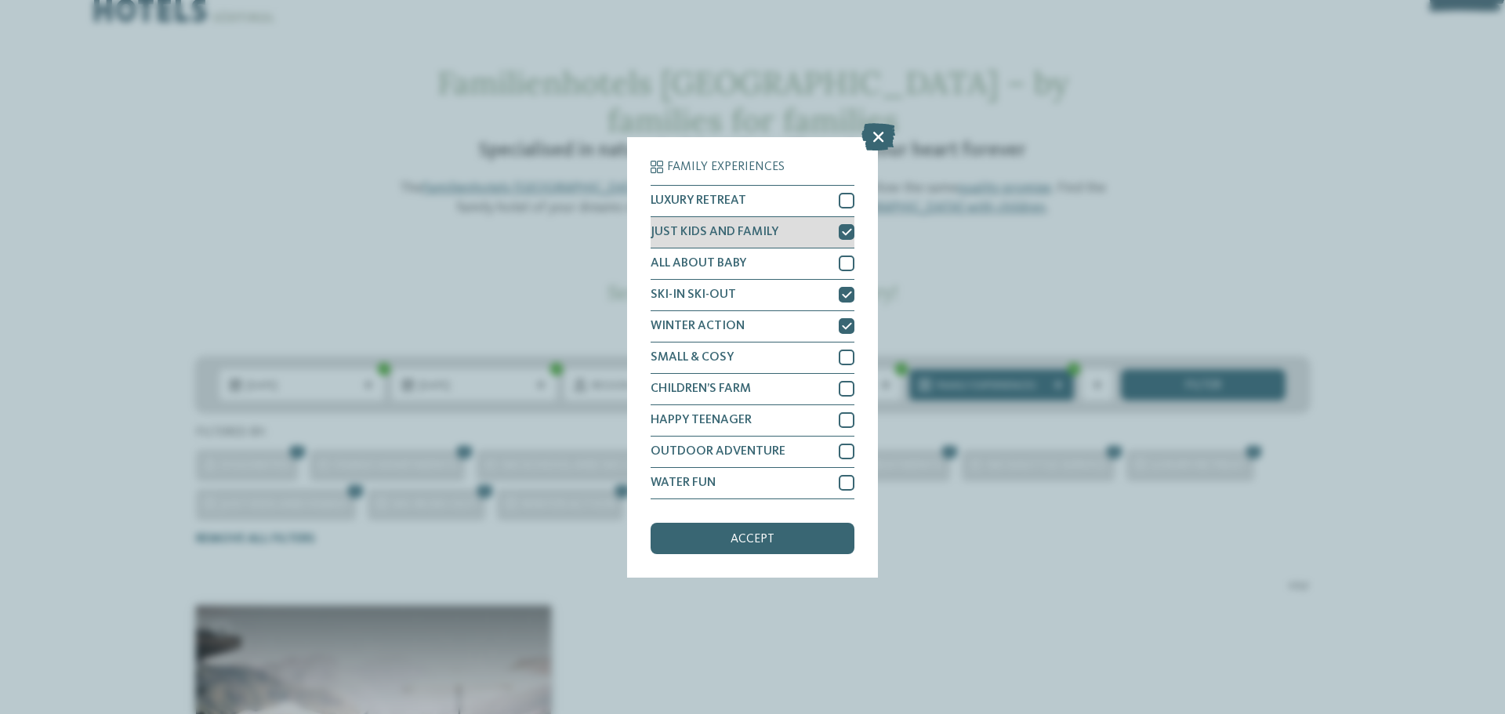  What do you see at coordinates (683, 483) in the screenshot?
I see `span: WATER FUN` at bounding box center [683, 483].